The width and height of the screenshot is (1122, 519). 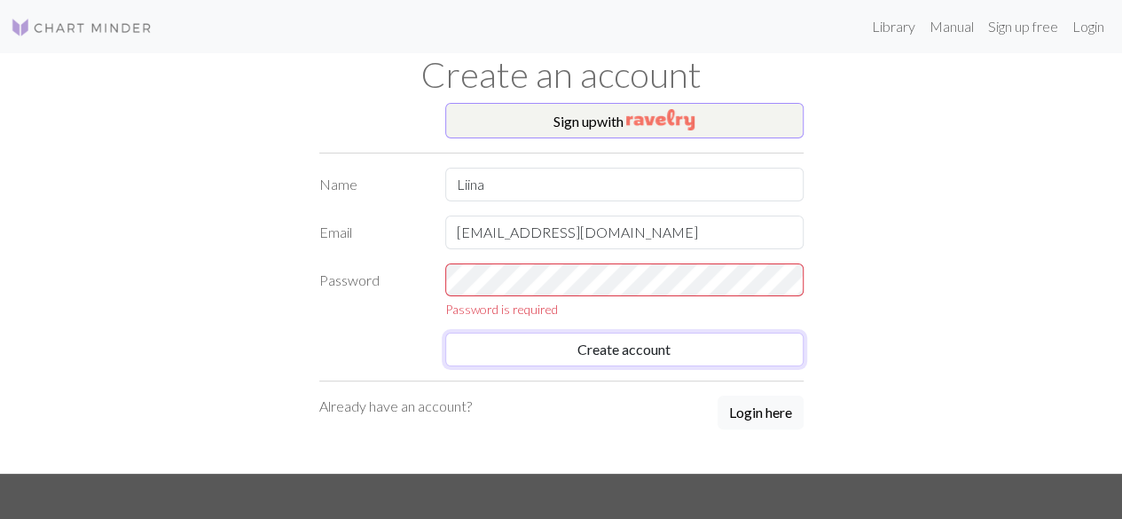 I want to click on img: Ravelry, so click(x=660, y=120).